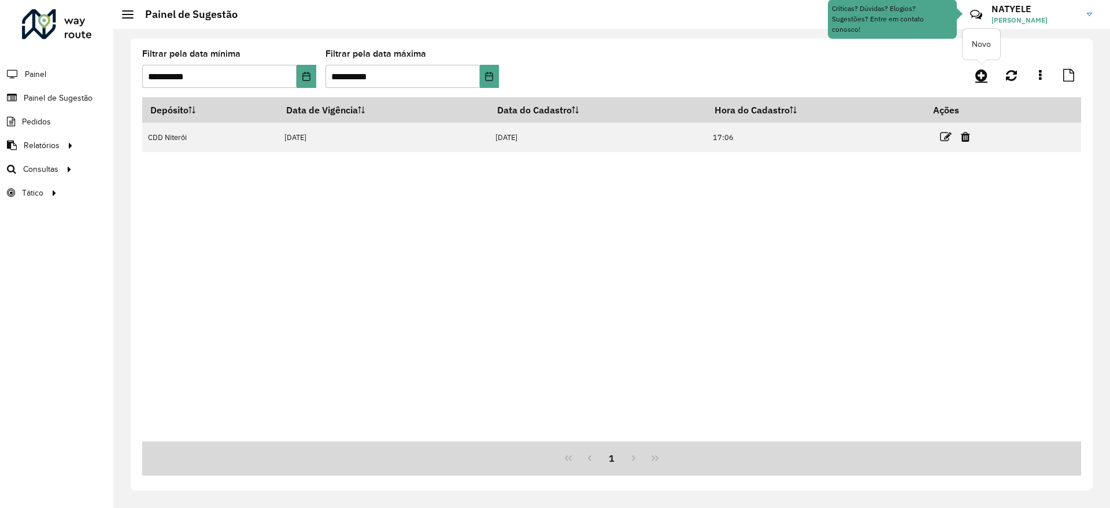 This screenshot has height=508, width=1110. Describe the element at coordinates (383, 110) in the screenshot. I see `th: Data de Vigência` at that location.